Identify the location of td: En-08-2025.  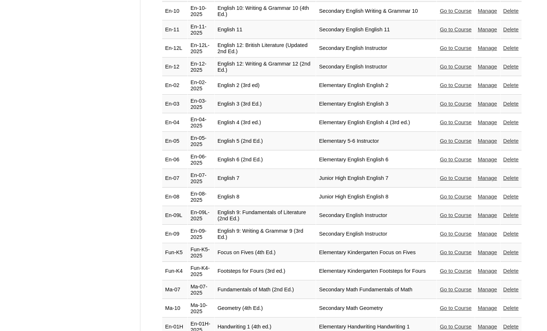
(201, 197).